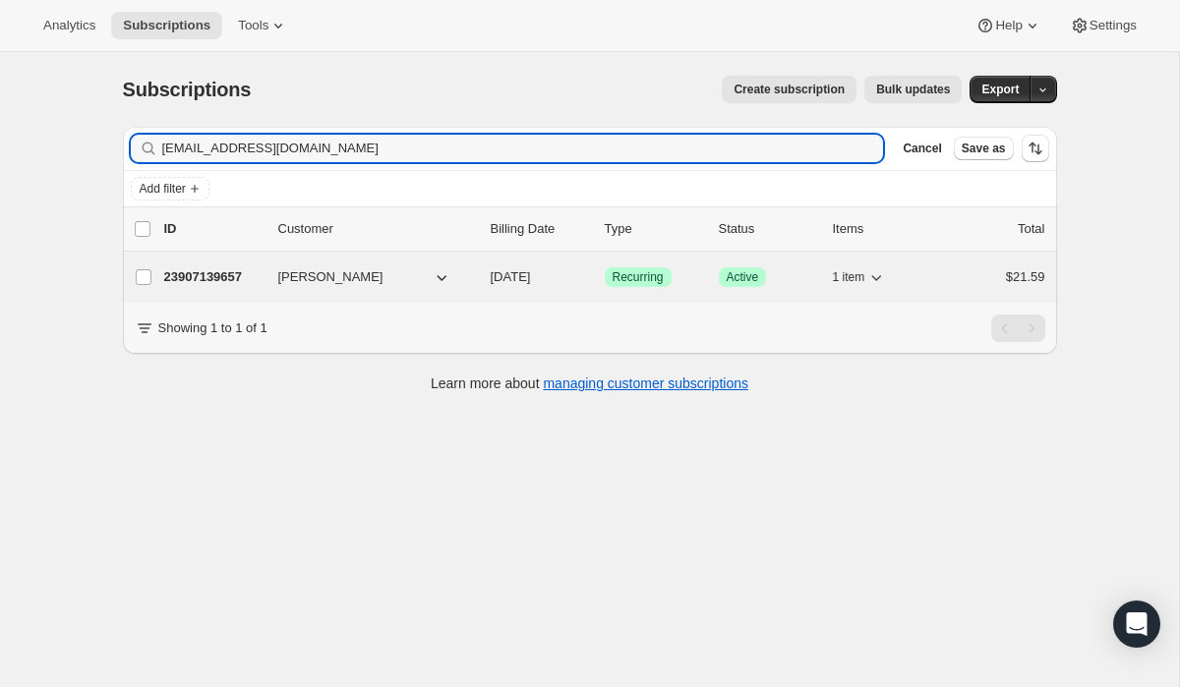 Image resolution: width=1180 pixels, height=687 pixels. I want to click on button: Tools, so click(262, 26).